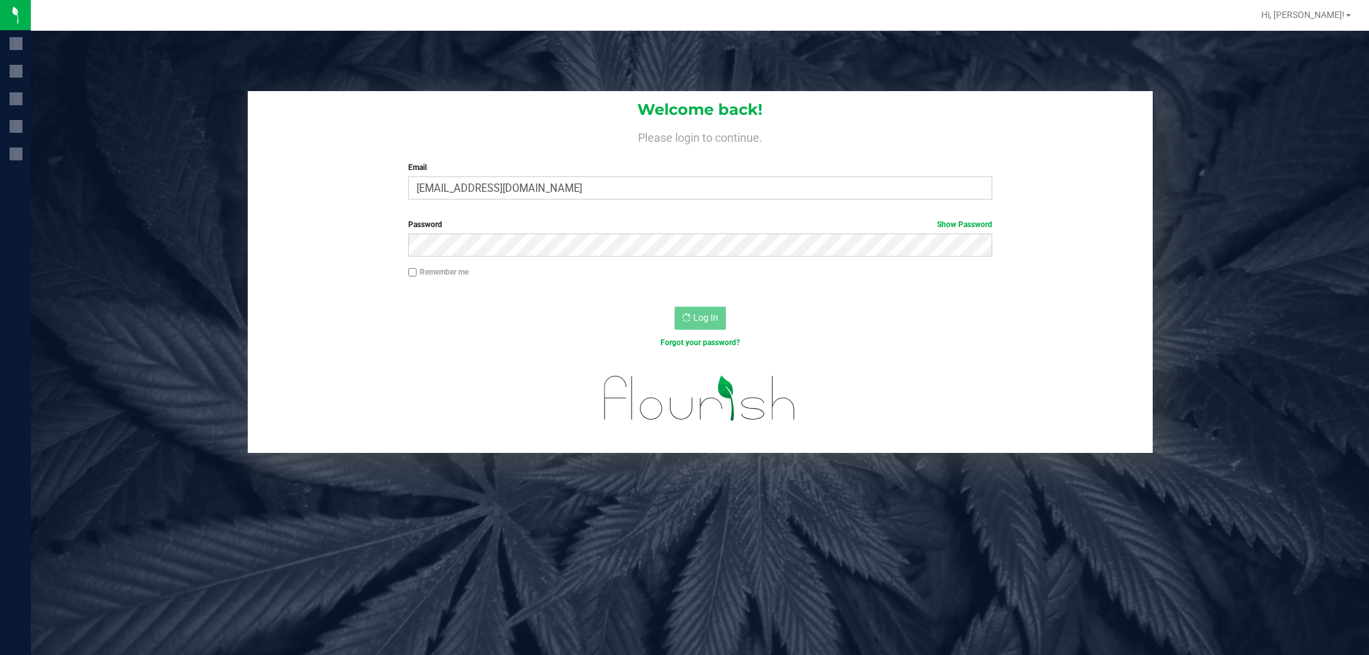 This screenshot has height=655, width=1369. I want to click on img: flourish_logo.svg, so click(699, 398).